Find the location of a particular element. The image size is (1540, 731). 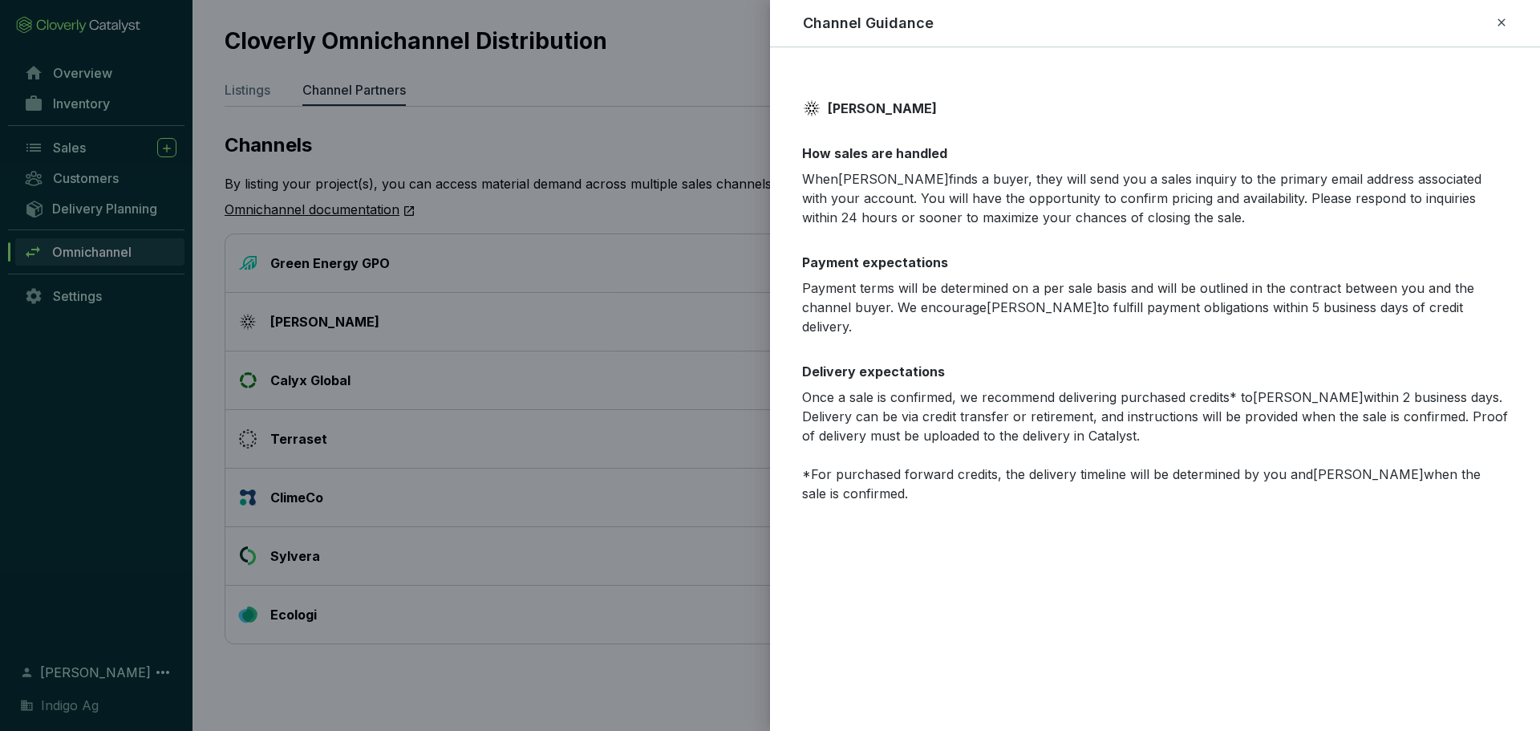

h2: Channel Guidance is located at coordinates (868, 23).